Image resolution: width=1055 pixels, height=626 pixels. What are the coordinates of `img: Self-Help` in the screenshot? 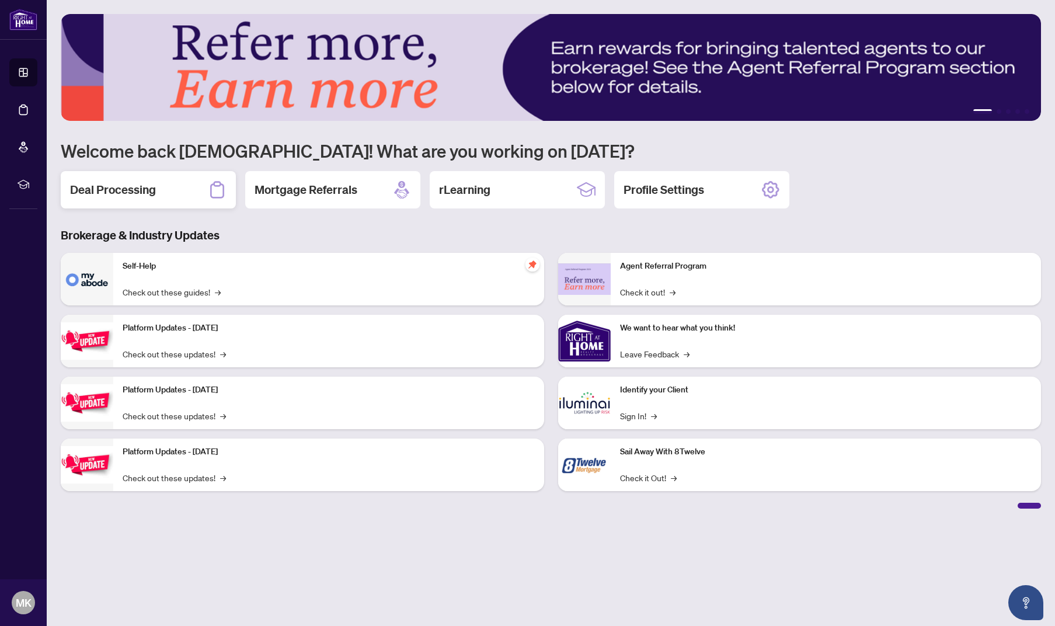 It's located at (87, 279).